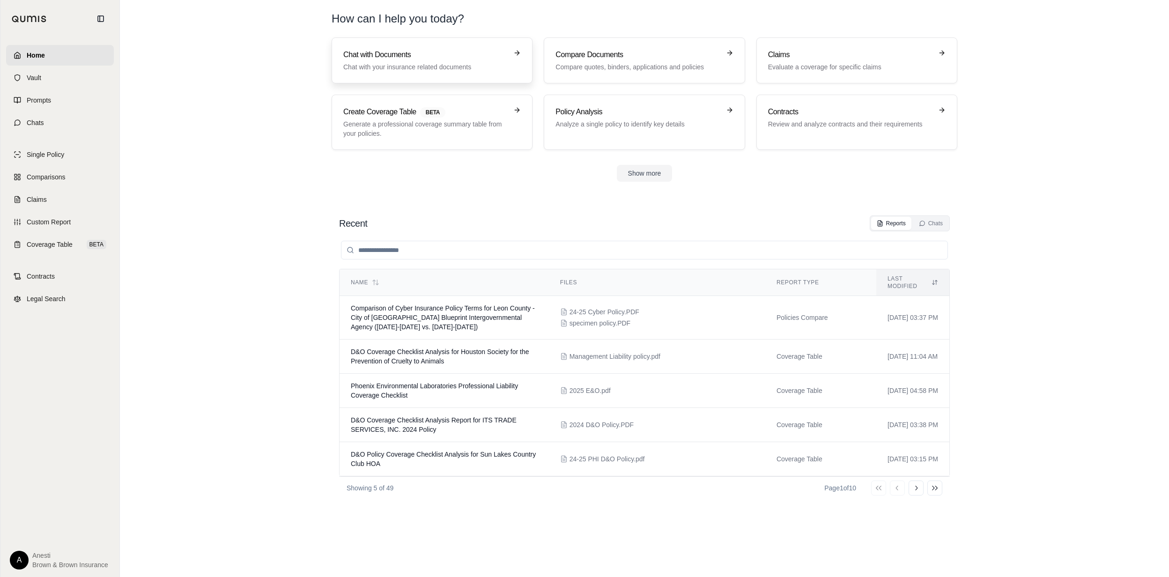  What do you see at coordinates (50, 244) in the screenshot?
I see `span: Coverage Table` at bounding box center [50, 244].